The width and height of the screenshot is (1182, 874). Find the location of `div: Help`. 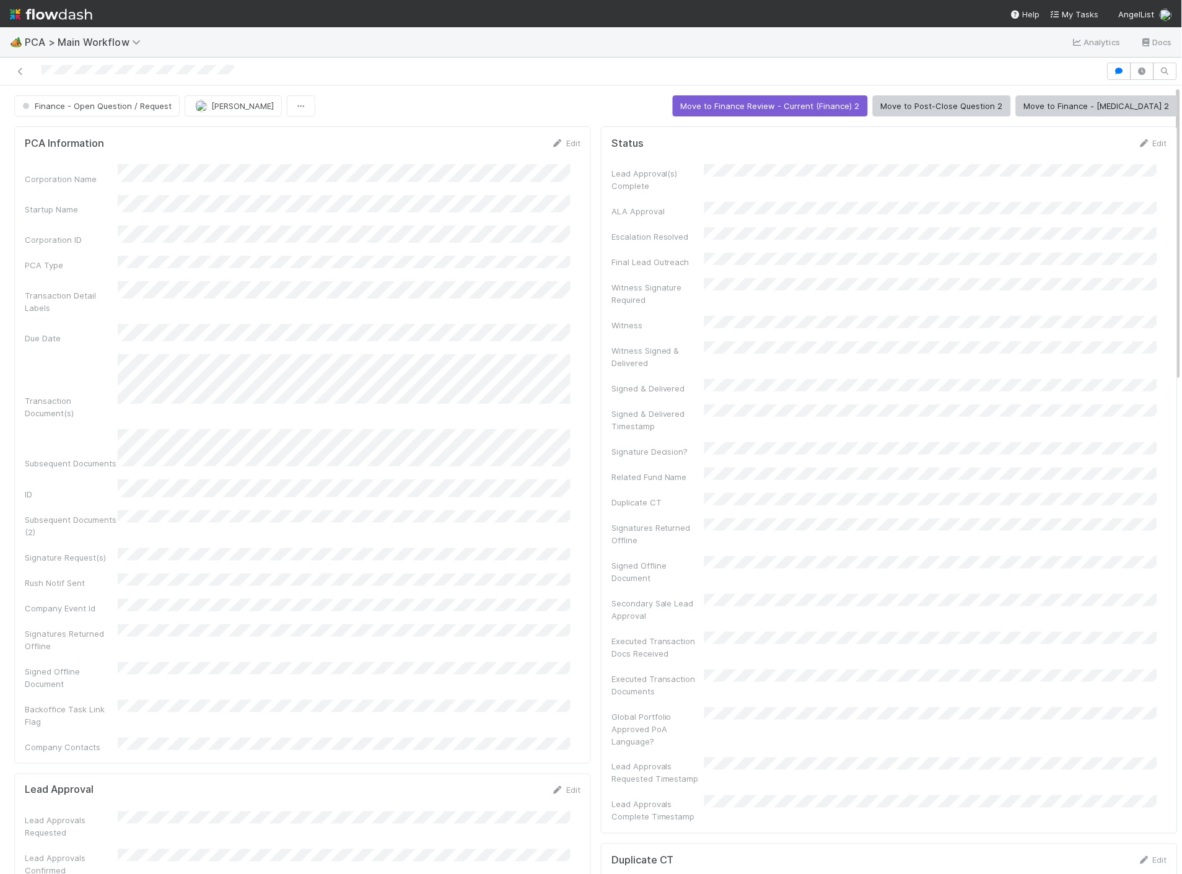

div: Help is located at coordinates (1026, 14).